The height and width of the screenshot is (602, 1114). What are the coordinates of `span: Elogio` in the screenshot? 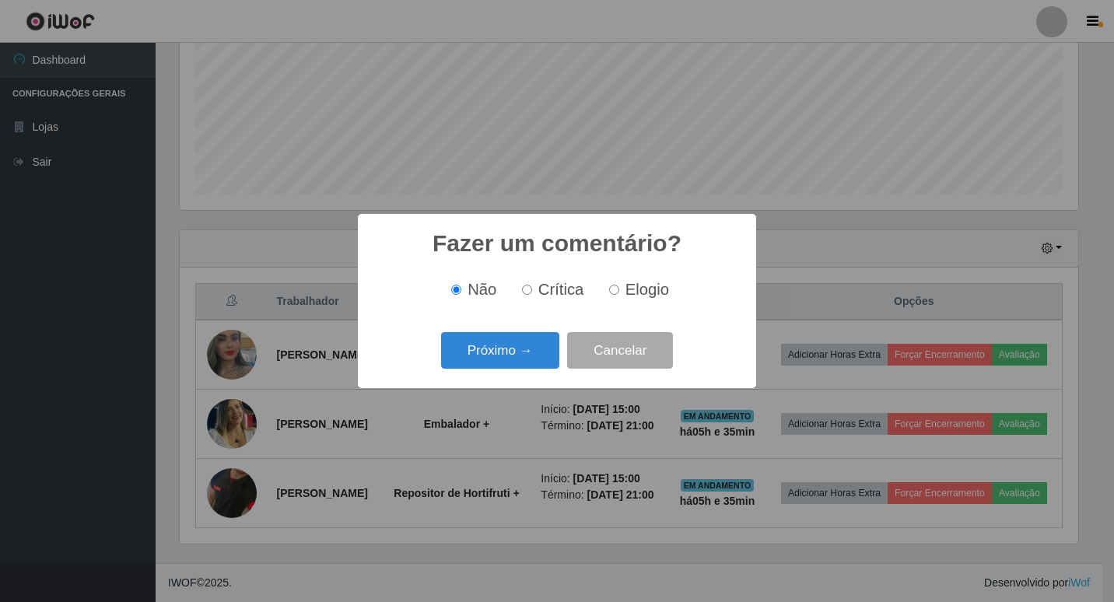 It's located at (648, 290).